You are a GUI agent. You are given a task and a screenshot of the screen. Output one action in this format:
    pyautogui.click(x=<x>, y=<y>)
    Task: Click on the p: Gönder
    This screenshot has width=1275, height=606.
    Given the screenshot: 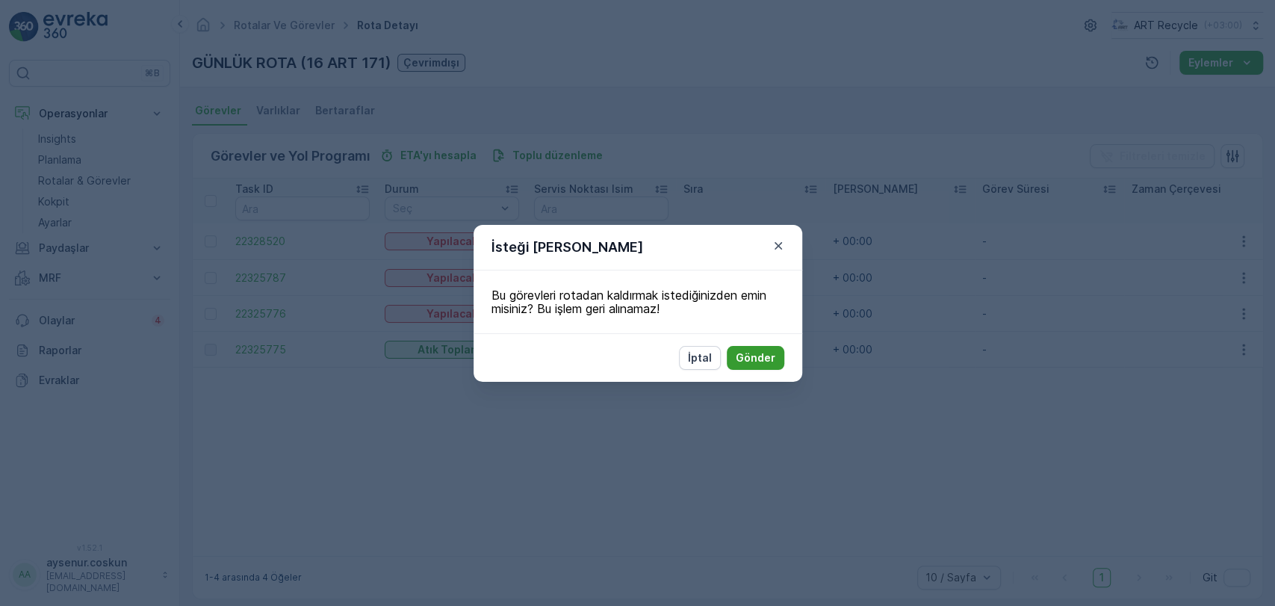 What is the action you would take?
    pyautogui.click(x=755, y=358)
    